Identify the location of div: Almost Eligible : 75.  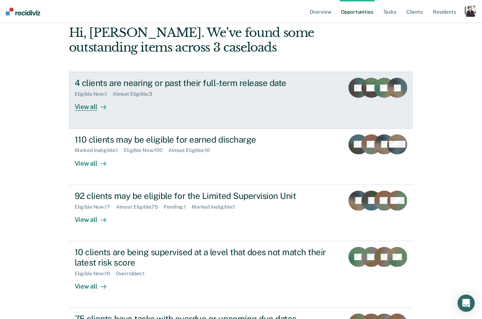
(140, 207).